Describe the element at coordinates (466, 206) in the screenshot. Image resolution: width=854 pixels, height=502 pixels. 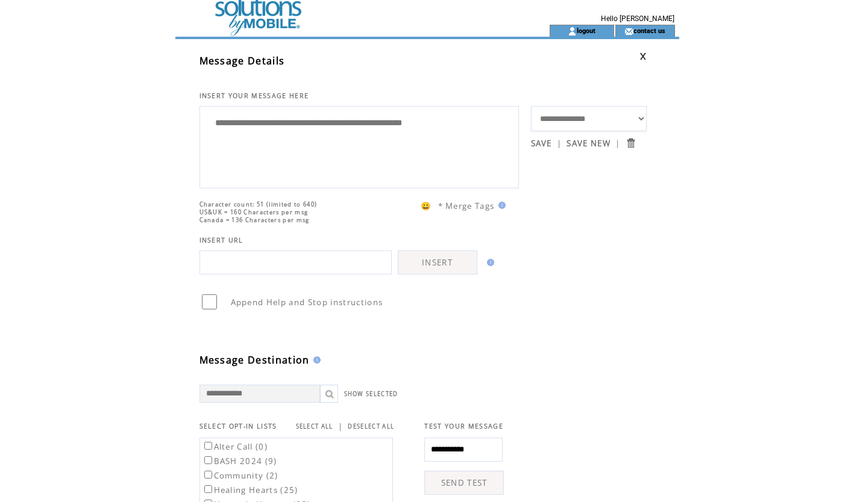
I see `span: * Merge Tags` at that location.